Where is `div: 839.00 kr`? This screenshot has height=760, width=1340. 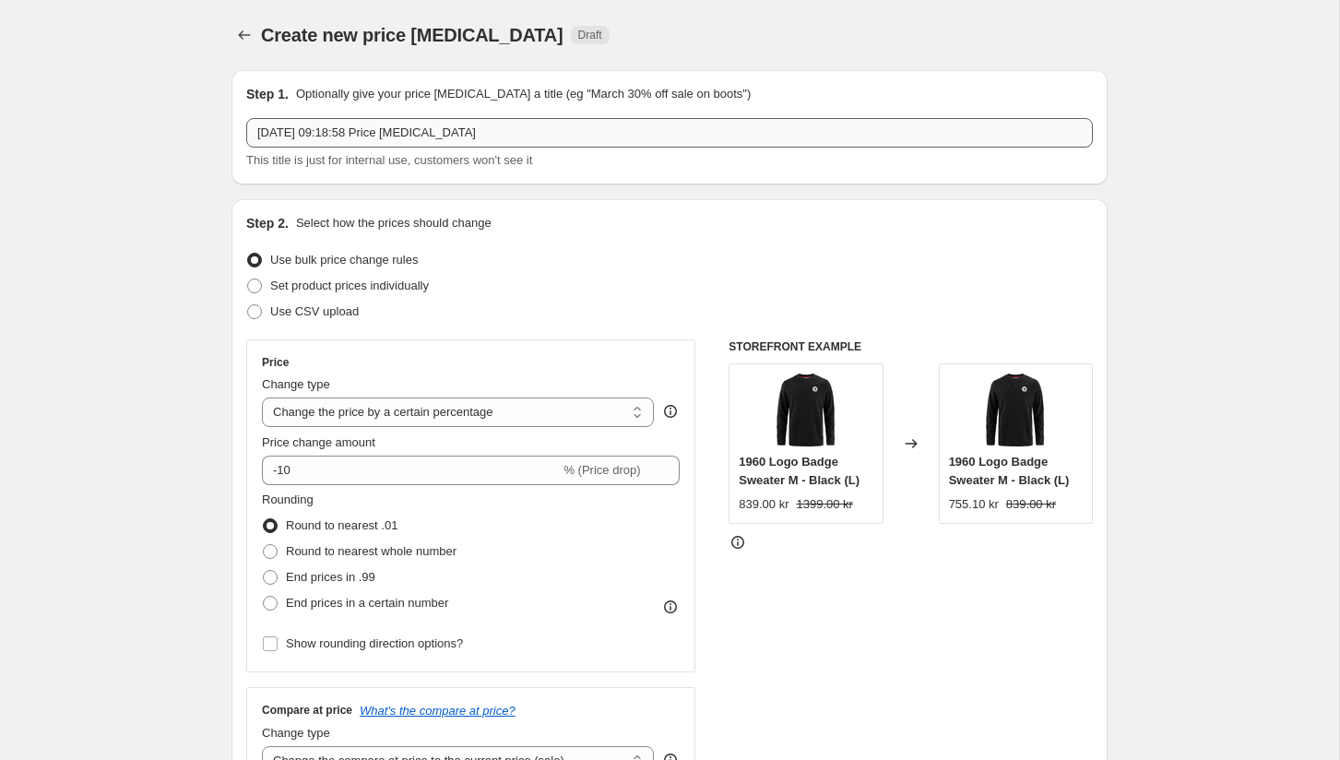
div: 839.00 kr is located at coordinates (764, 505).